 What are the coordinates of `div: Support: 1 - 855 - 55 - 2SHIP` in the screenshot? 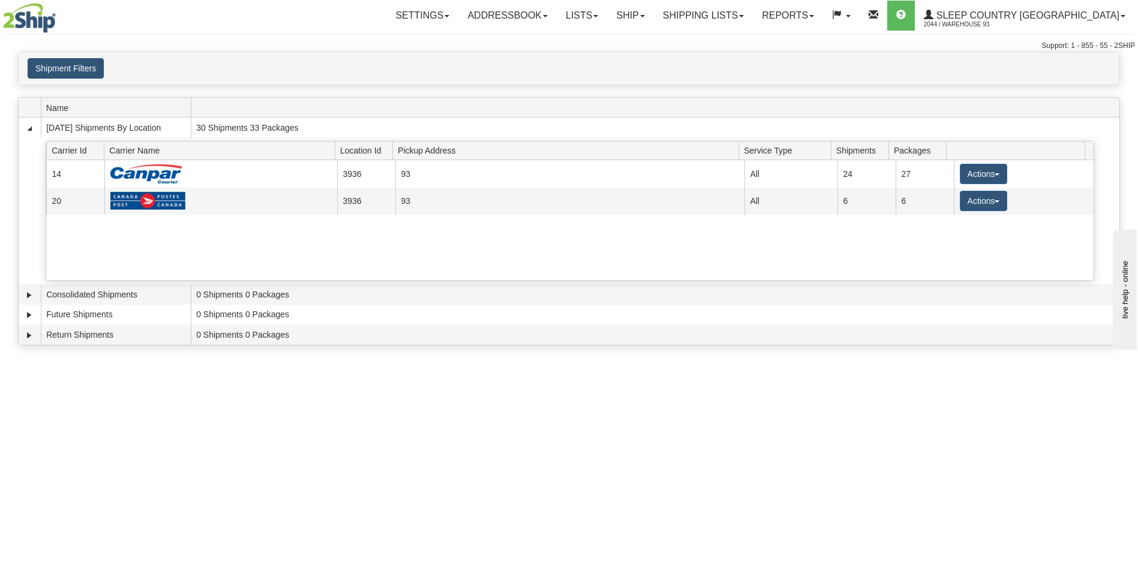 It's located at (568, 46).